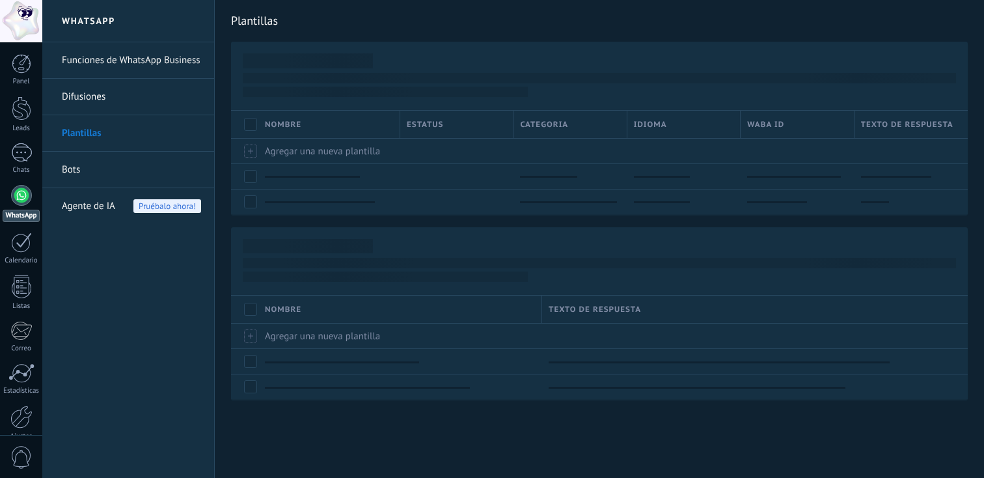 Image resolution: width=984 pixels, height=478 pixels. I want to click on a: Bots, so click(131, 170).